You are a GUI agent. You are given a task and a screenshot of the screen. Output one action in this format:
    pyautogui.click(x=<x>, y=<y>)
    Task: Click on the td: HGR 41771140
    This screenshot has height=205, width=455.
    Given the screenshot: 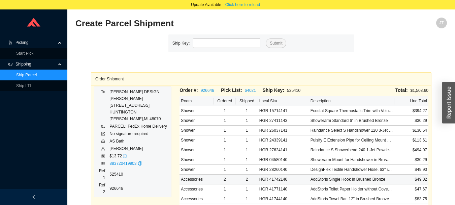 What is the action you would take?
    pyautogui.click(x=284, y=189)
    